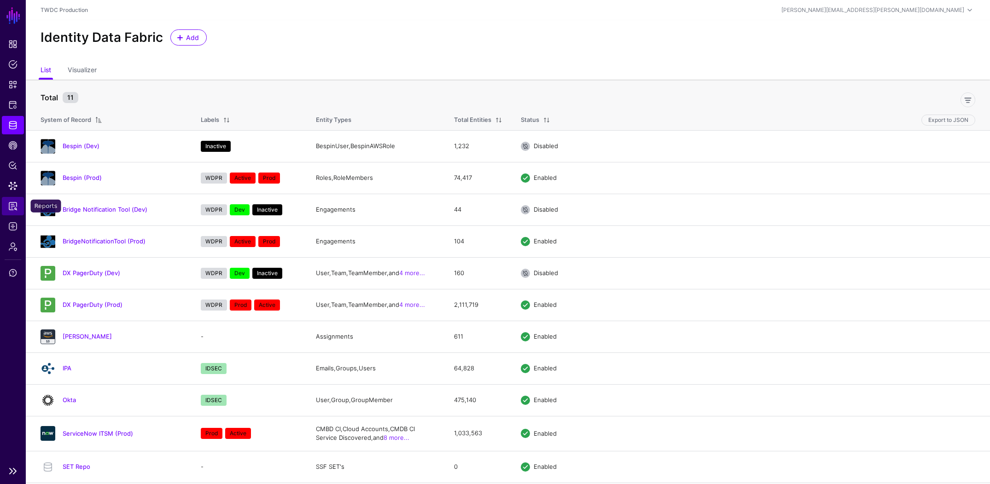  Describe the element at coordinates (13, 85) in the screenshot. I see `a: Snippets` at that location.